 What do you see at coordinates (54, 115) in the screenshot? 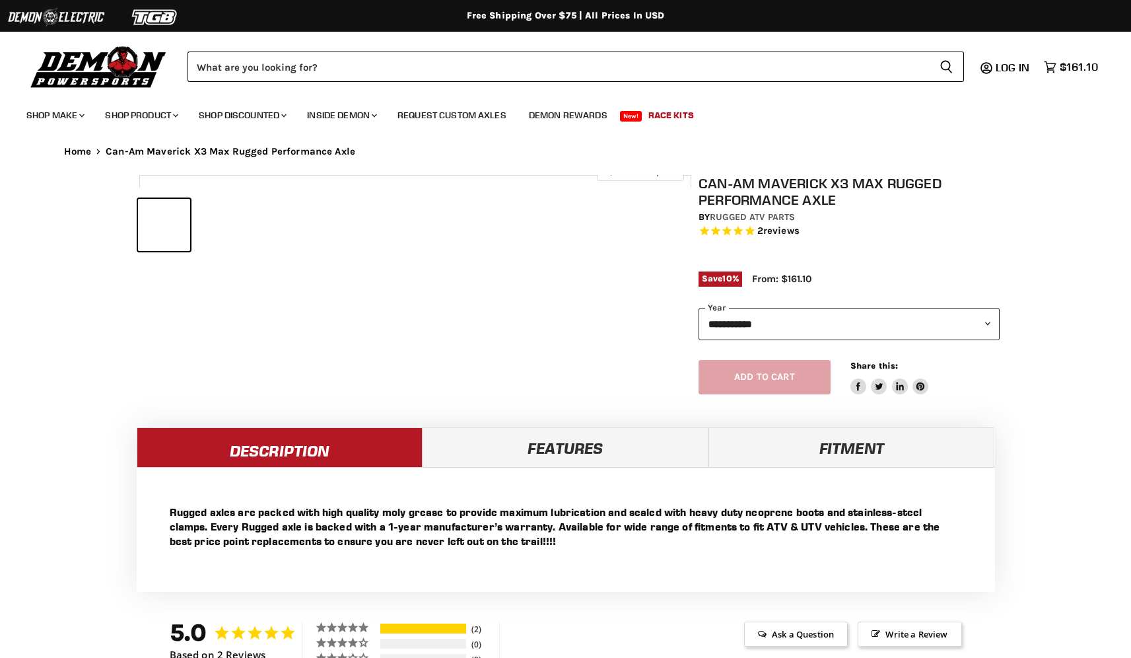
I see `a: Shop Make` at bounding box center [54, 115].